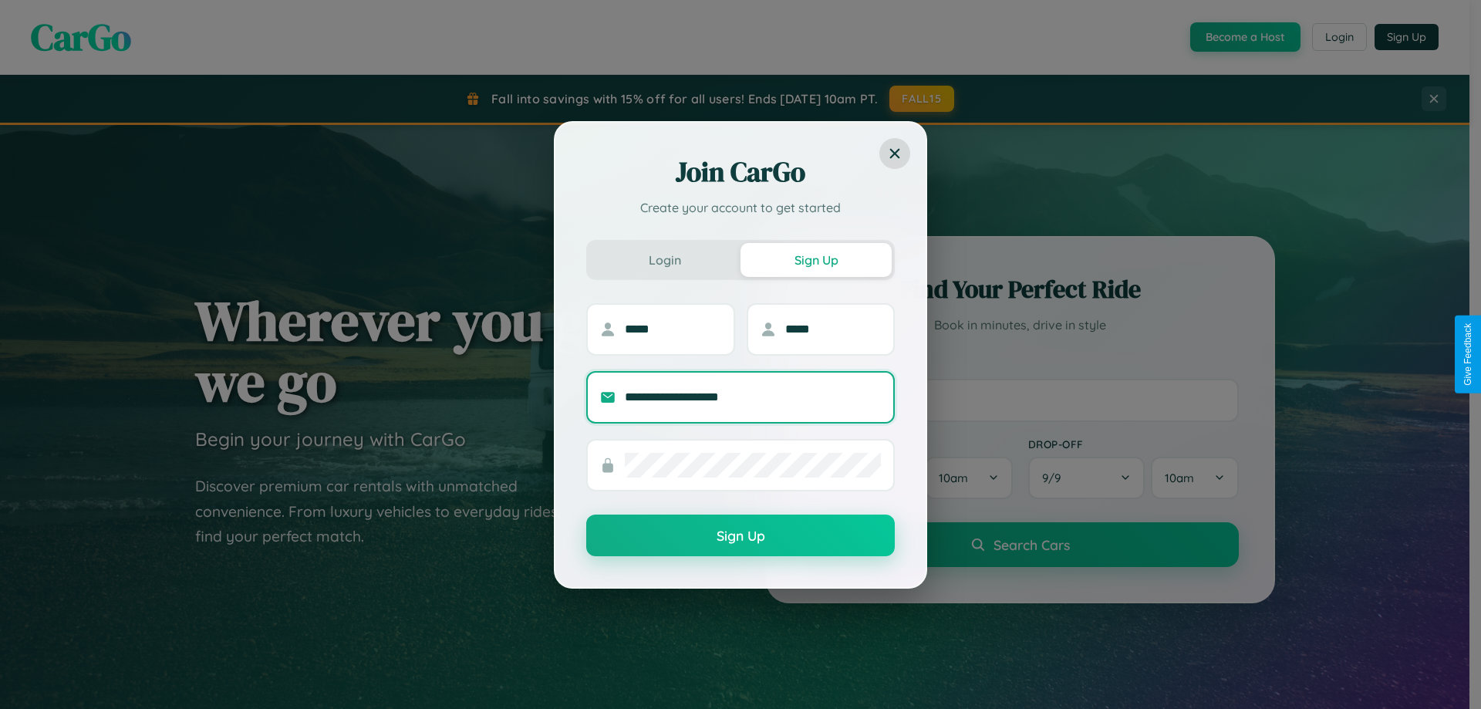  Describe the element at coordinates (665, 260) in the screenshot. I see `button: Login` at that location.